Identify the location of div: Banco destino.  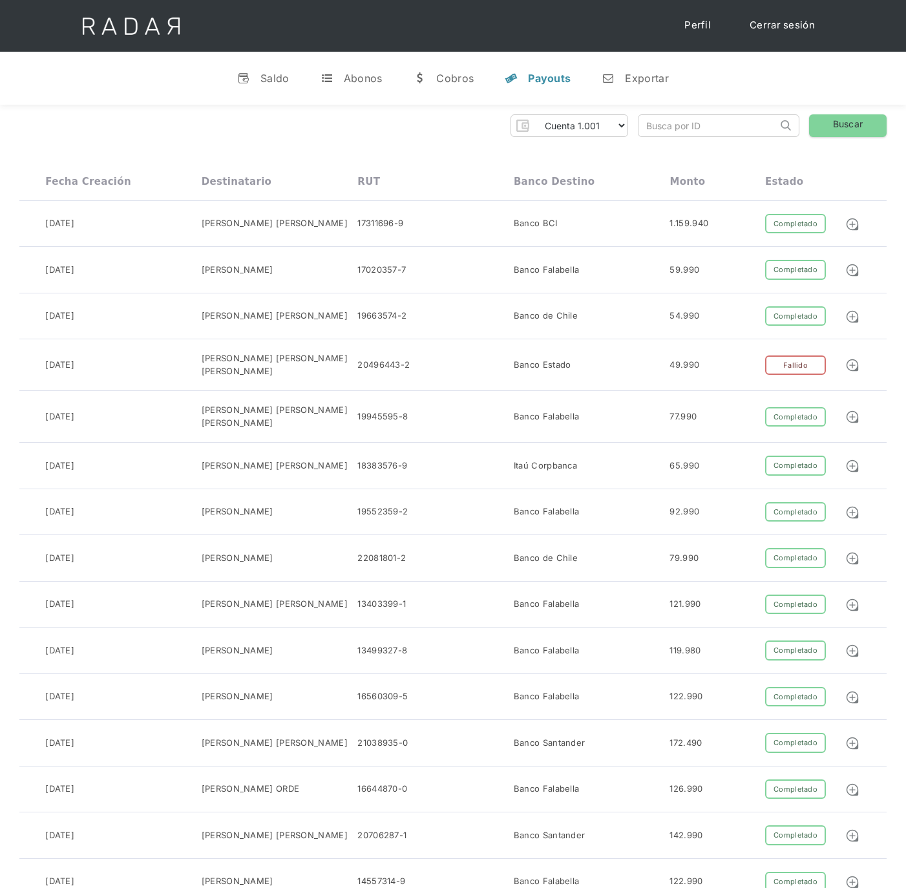
(554, 182).